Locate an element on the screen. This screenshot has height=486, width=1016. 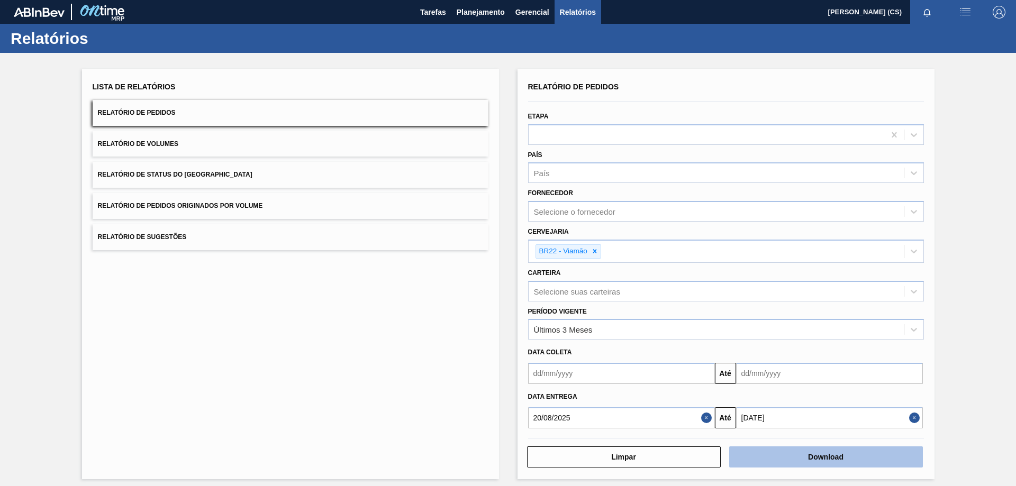
div: Últimos 3 Meses is located at coordinates (563, 330).